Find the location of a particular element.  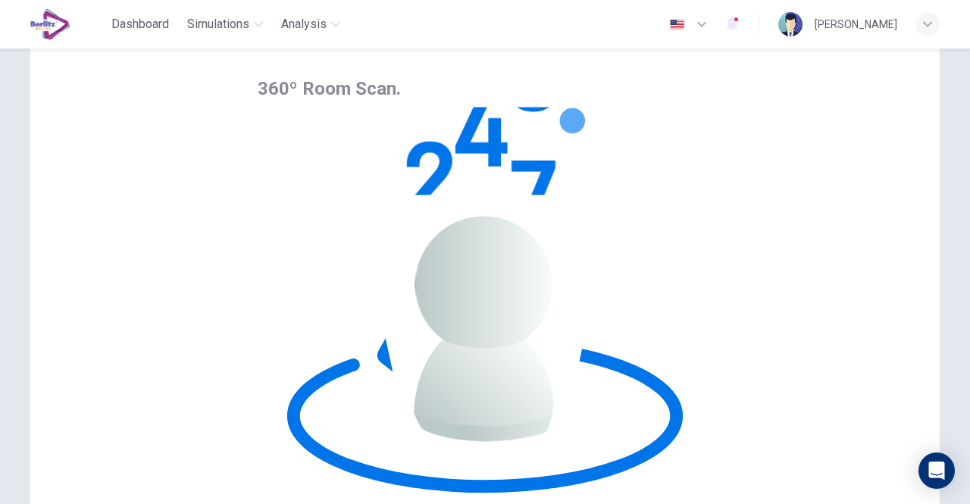

span: Analysis is located at coordinates (304, 24).